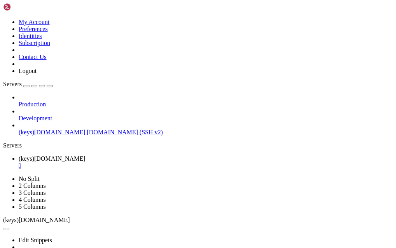  I want to click on li: Production, so click(205, 101).